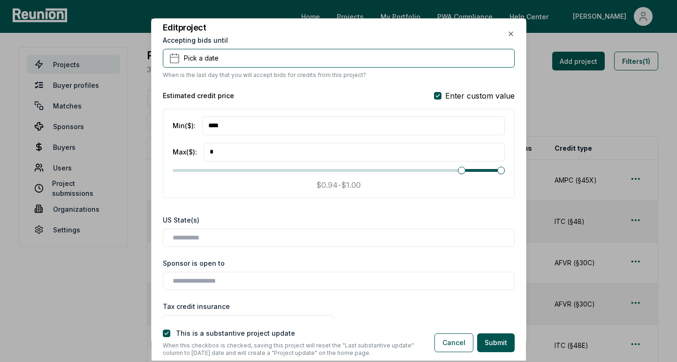  Describe the element at coordinates (201, 58) in the screenshot. I see `span: Pick a date` at that location.